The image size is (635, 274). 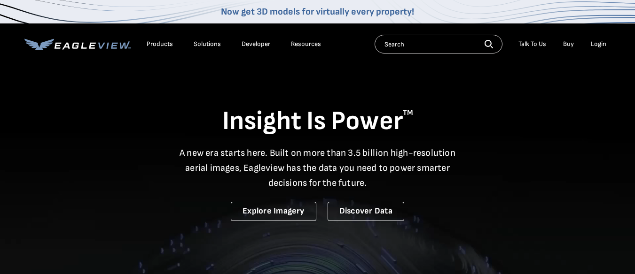 I want to click on div: Products, so click(x=160, y=44).